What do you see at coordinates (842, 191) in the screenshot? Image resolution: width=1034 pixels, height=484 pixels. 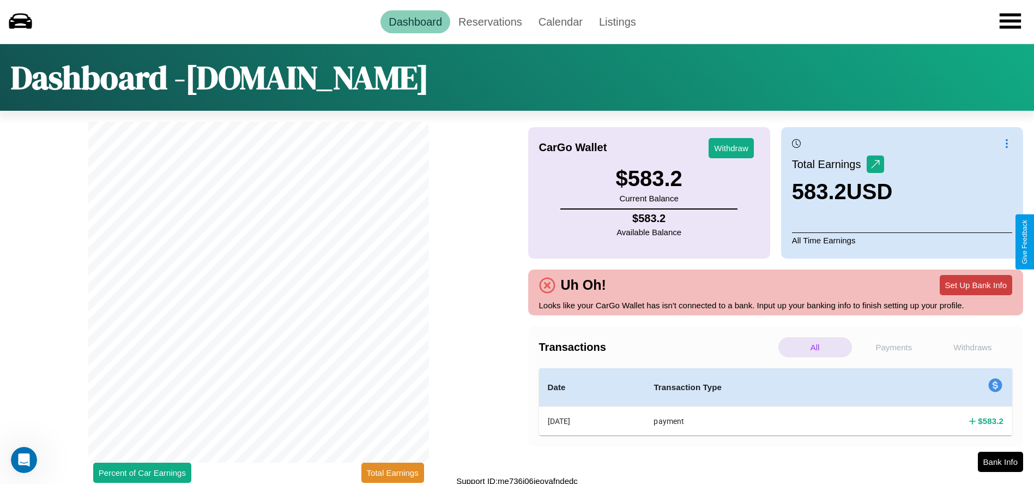 I see `h3: 583.2 USD` at bounding box center [842, 191].